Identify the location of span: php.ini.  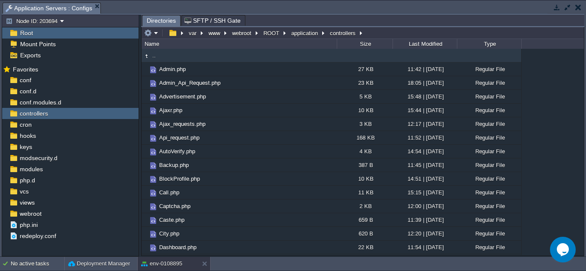
(28, 225).